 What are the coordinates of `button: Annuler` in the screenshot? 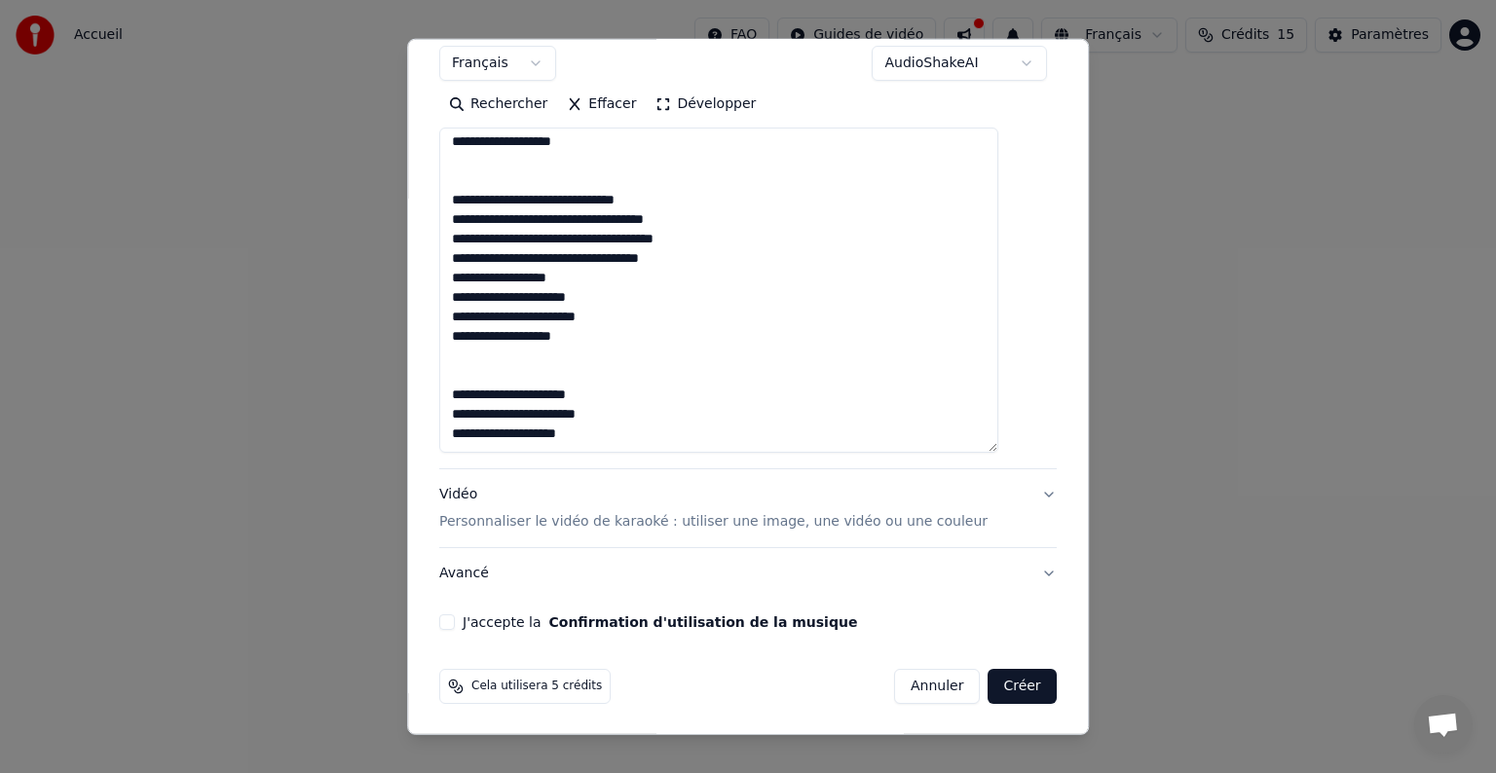 It's located at (937, 687).